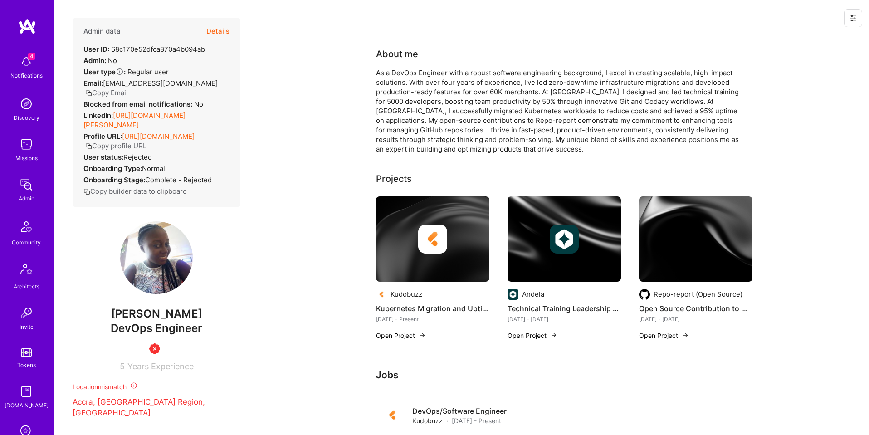 The height and width of the screenshot is (435, 869). What do you see at coordinates (26, 75) in the screenshot?
I see `div: Notifications` at bounding box center [26, 75].